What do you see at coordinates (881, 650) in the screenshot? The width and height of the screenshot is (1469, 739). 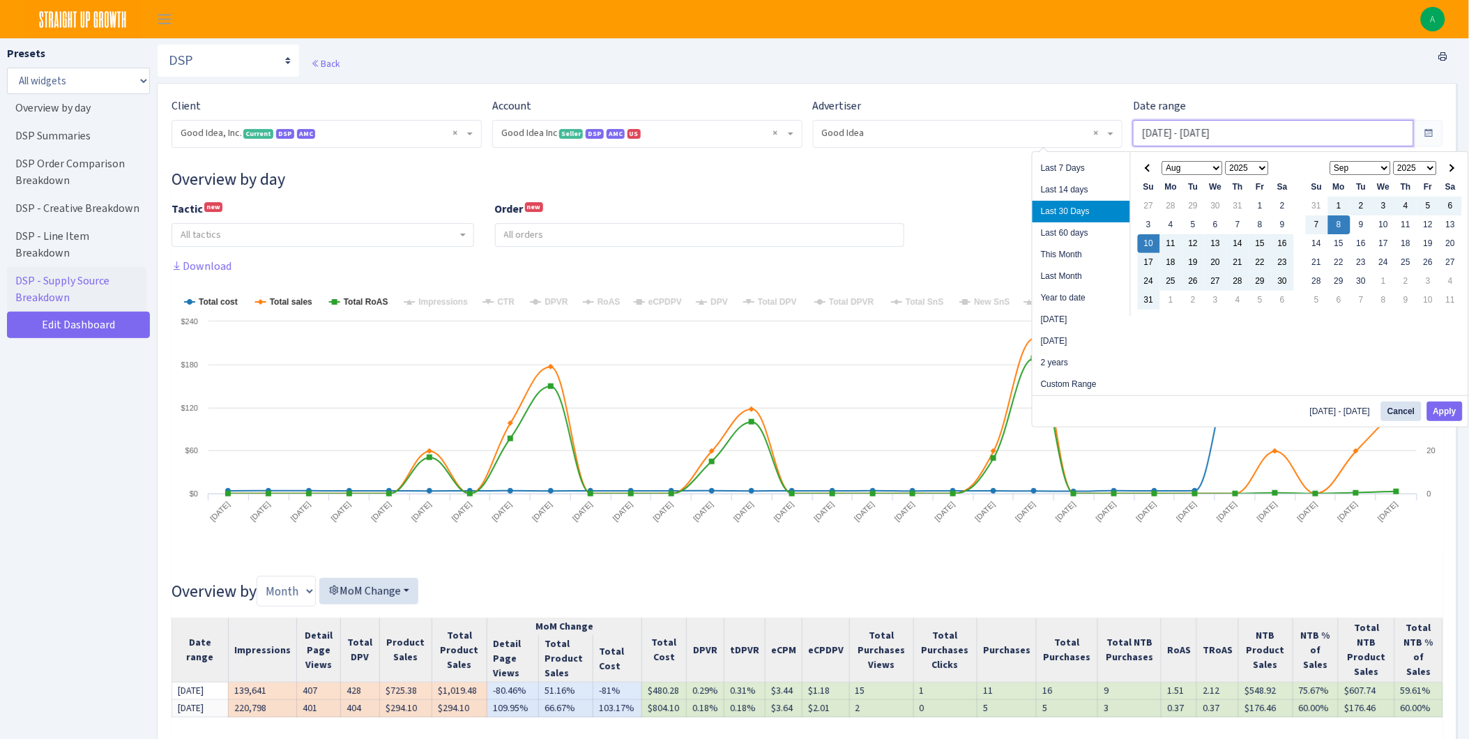 I see `th: Total Purchases Views` at bounding box center [881, 650].